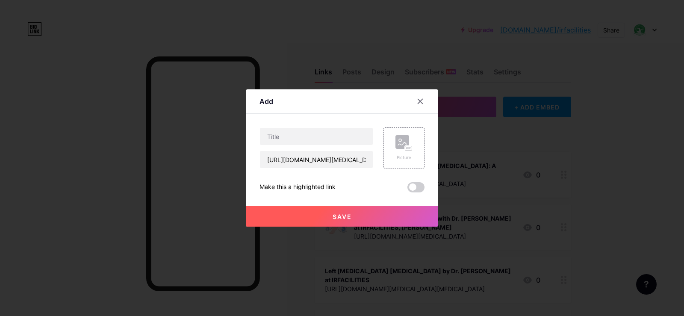 Image resolution: width=684 pixels, height=316 pixels. I want to click on span: Save, so click(342, 216).